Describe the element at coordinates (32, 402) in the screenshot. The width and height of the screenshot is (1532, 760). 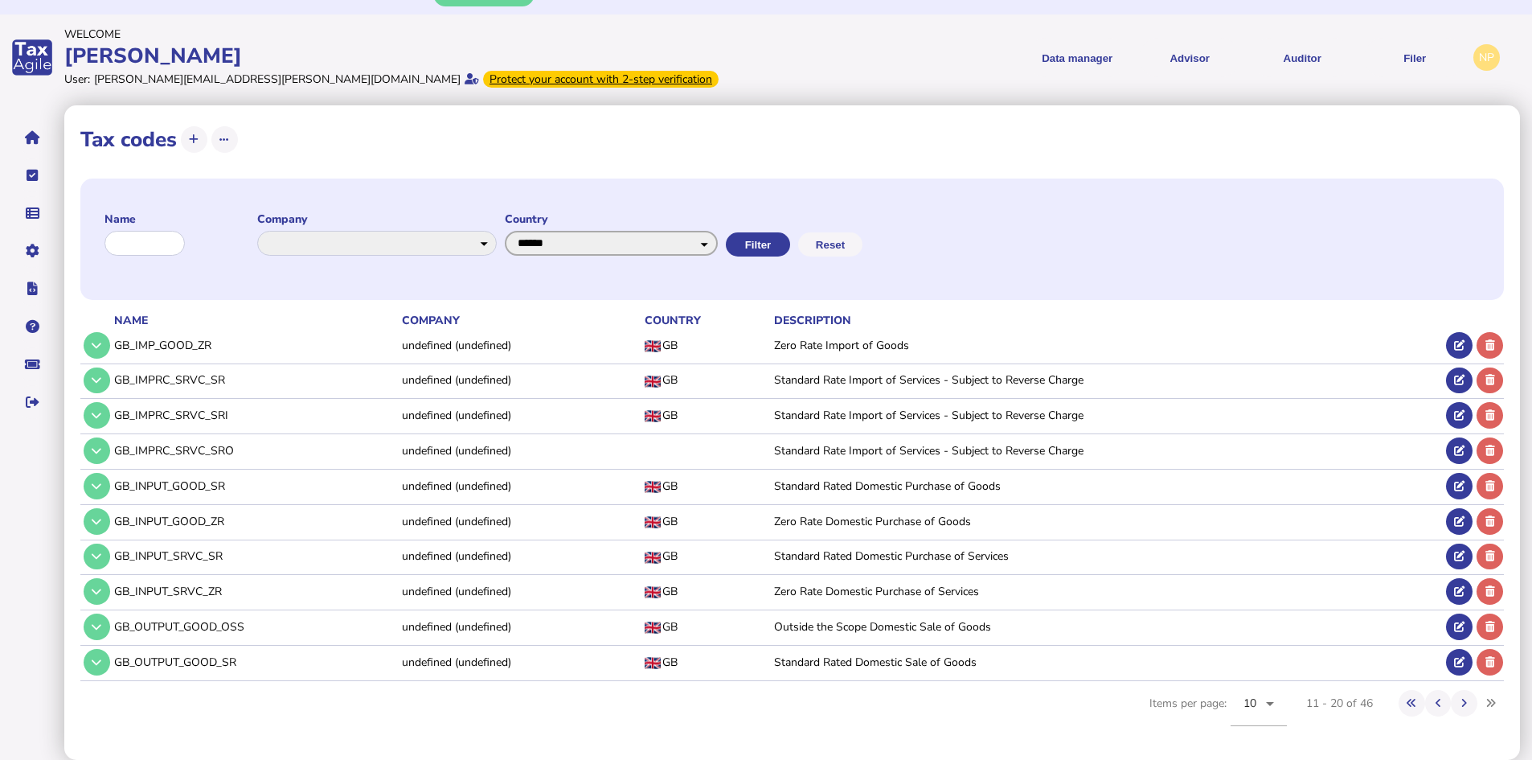
I see `button: Sign out` at that location.